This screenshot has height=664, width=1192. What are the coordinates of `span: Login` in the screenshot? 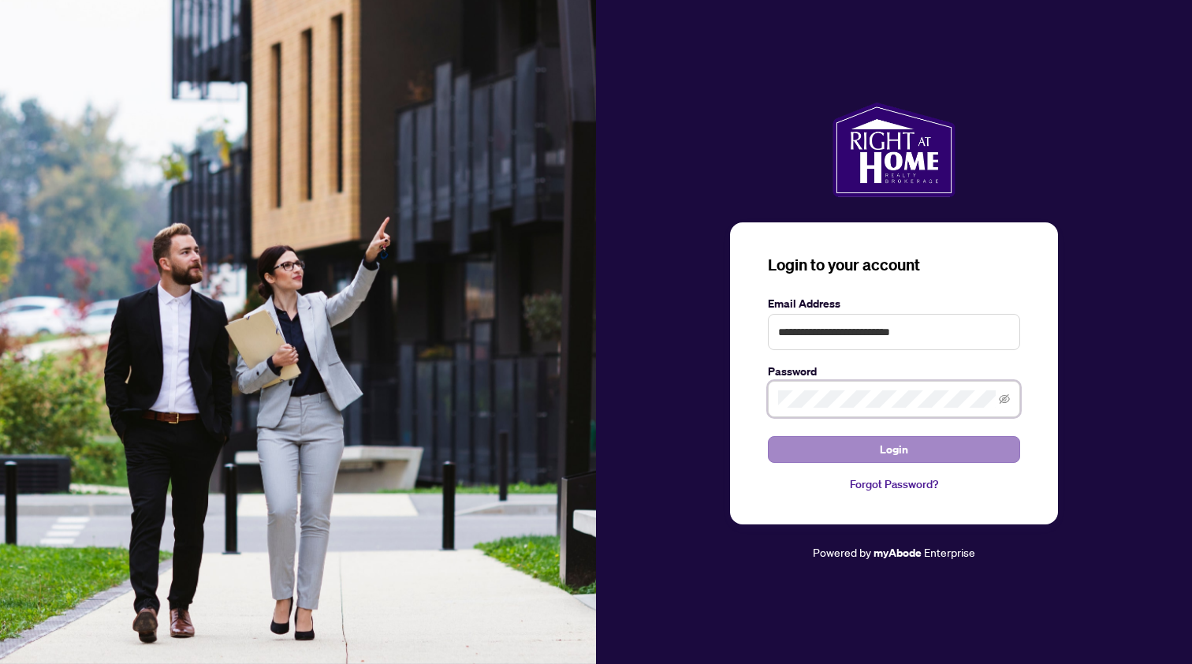 It's located at (894, 450).